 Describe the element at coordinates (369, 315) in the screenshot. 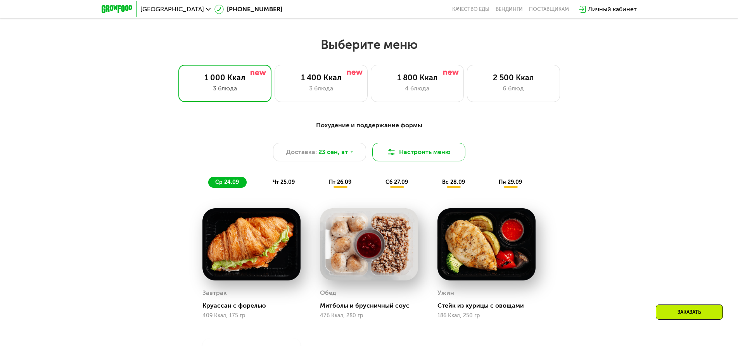

I see `div: 476 Ккал, 280 гр` at that location.